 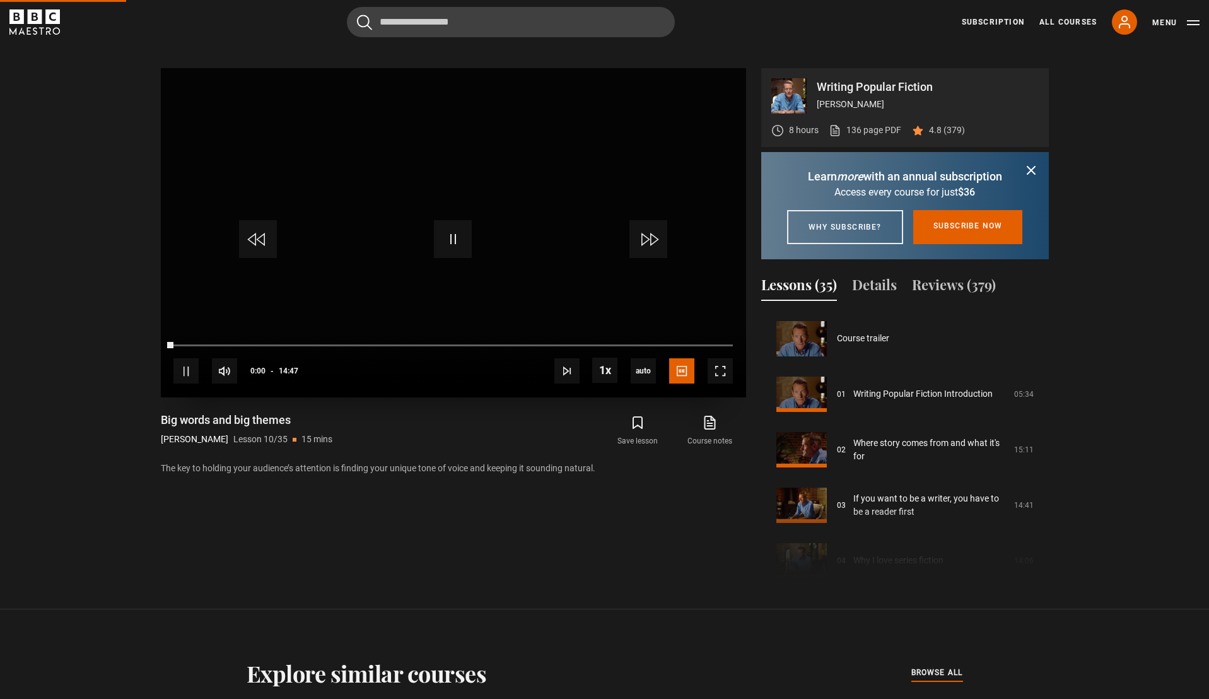 I want to click on p: Lesson 10/35, so click(x=260, y=439).